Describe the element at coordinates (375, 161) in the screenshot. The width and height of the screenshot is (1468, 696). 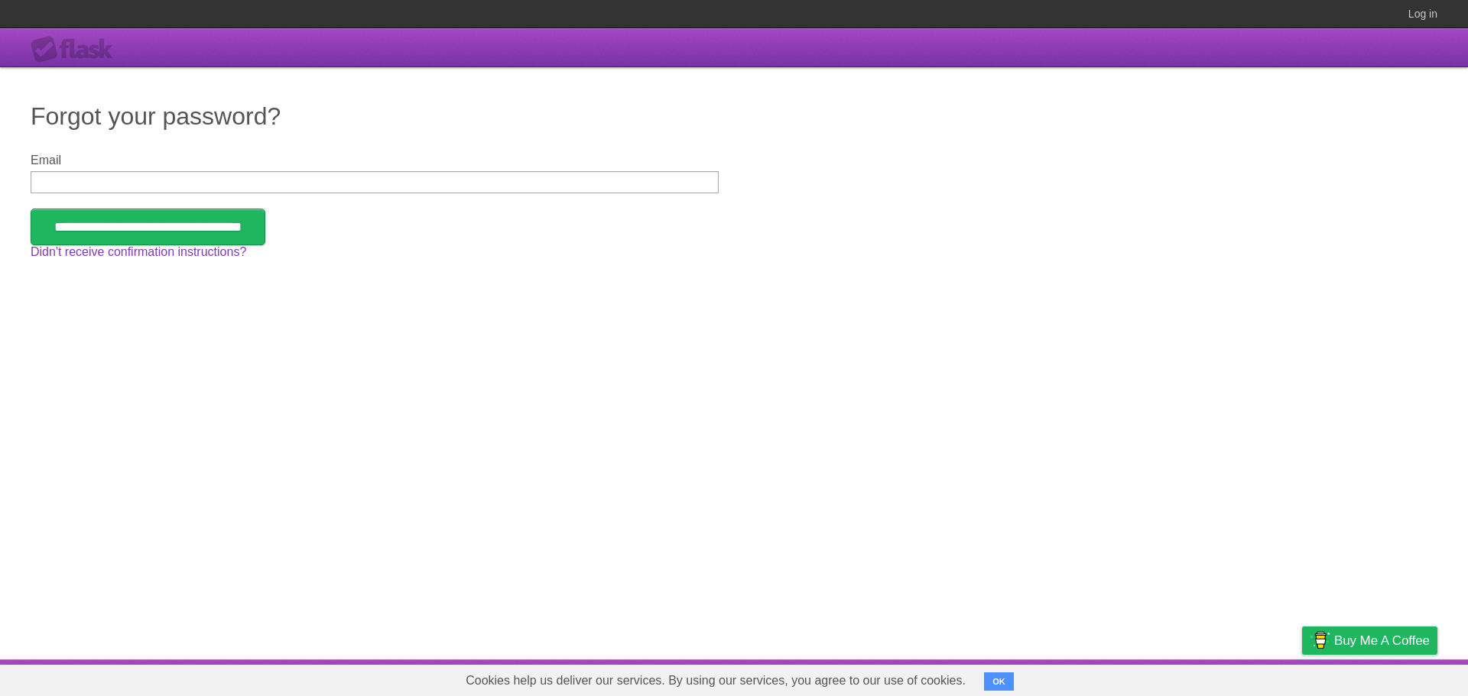
I see `label: Email` at that location.